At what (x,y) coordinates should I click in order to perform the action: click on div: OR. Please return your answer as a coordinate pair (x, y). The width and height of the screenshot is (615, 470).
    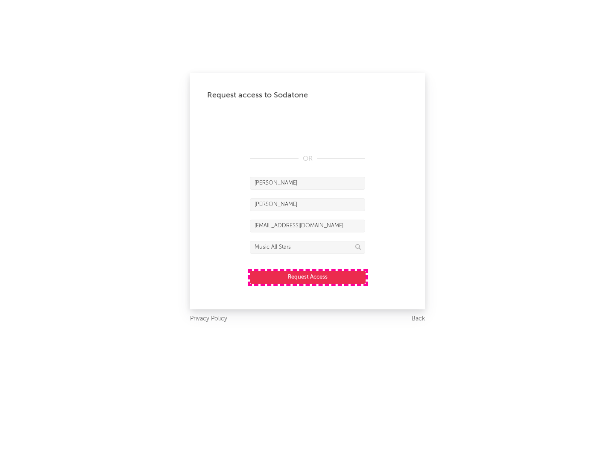
    Looking at the image, I should click on (308, 159).